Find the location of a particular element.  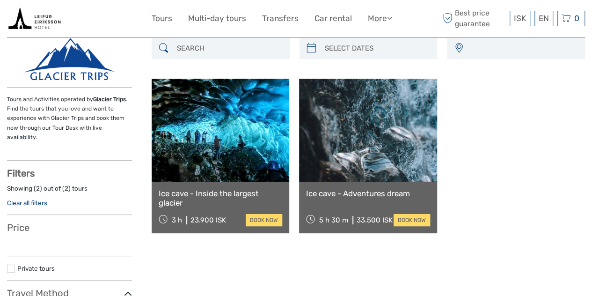

span: 0 is located at coordinates (577, 18).